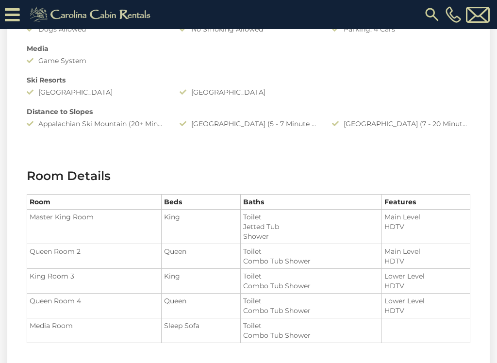 Image resolution: width=497 pixels, height=363 pixels. I want to click on th: Room, so click(94, 202).